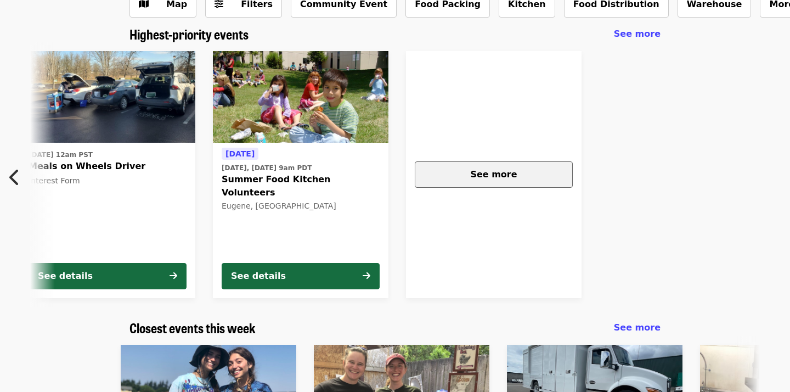  I want to click on div: Closest events this week, so click(395, 328).